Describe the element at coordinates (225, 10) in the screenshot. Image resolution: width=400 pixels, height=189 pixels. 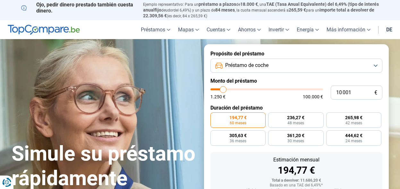
I see `font: 84 meses` at that location.